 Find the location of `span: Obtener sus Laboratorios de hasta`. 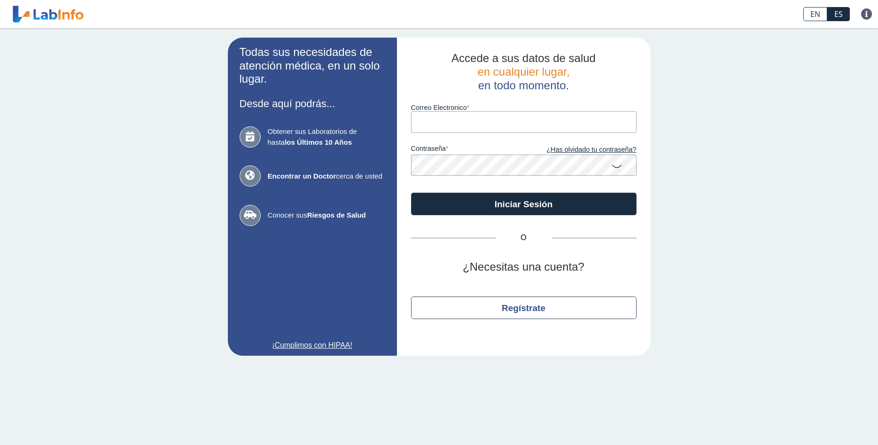

span: Obtener sus Laboratorios de hasta is located at coordinates (327, 137).